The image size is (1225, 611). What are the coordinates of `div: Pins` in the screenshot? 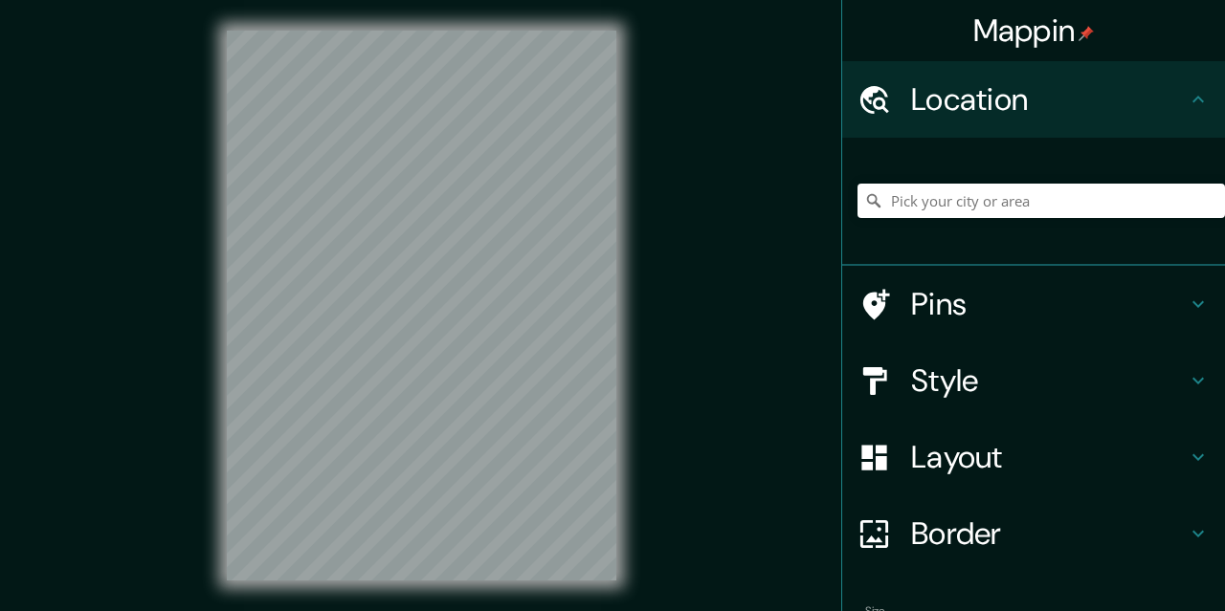 It's located at (1033, 304).